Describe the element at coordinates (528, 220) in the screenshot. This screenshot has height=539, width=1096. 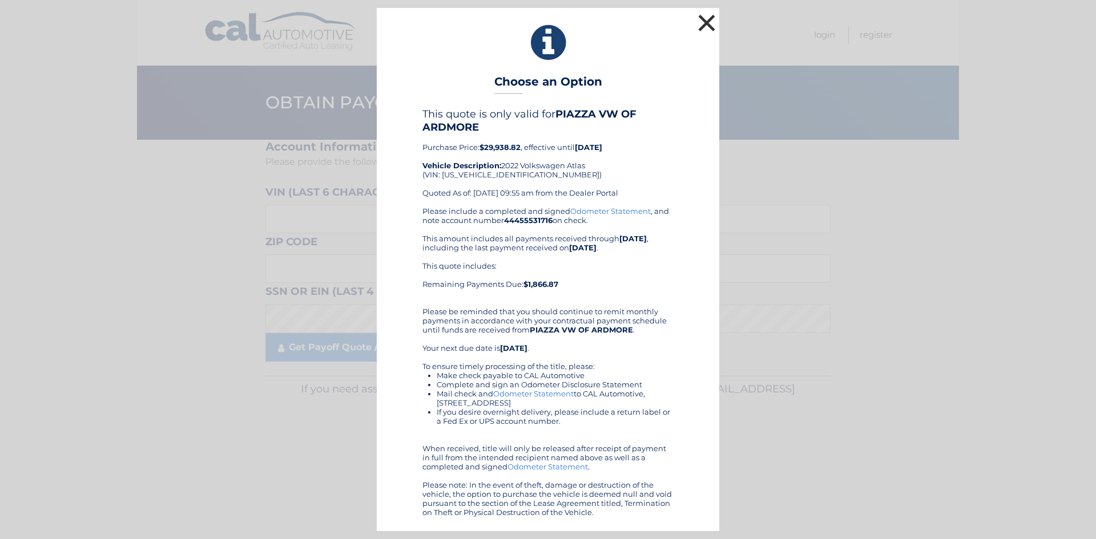
I see `b: 44455531716` at that location.